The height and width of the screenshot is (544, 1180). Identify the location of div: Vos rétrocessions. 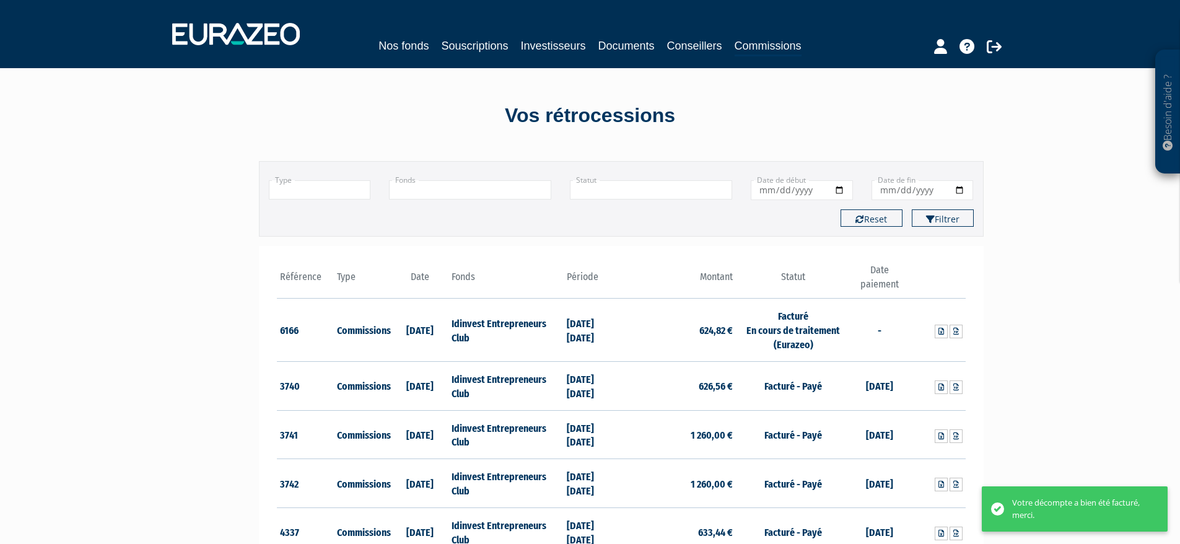
(590, 116).